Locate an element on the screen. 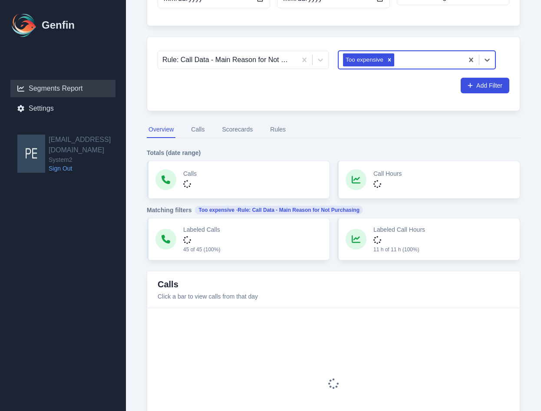 This screenshot has height=411, width=541. button: Add Filter is located at coordinates (485, 85).